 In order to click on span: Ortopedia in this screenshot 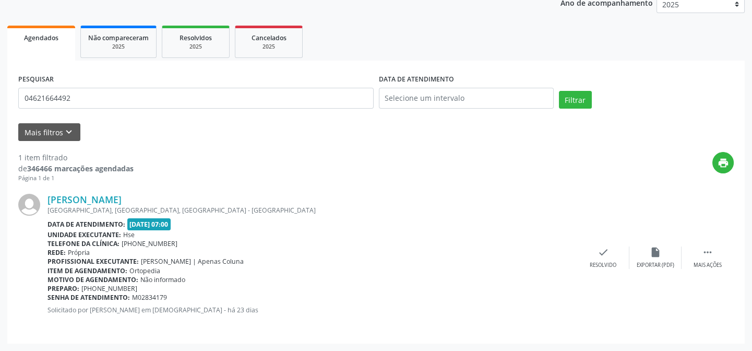, I will do `click(145, 270)`.